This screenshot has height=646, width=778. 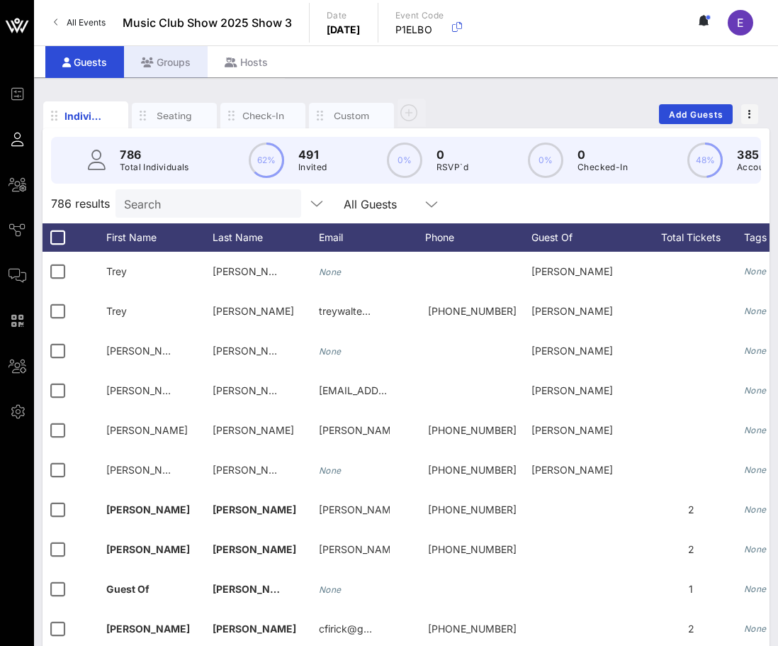 What do you see at coordinates (691, 238) in the screenshot?
I see `div: Total Tickets` at bounding box center [691, 238].